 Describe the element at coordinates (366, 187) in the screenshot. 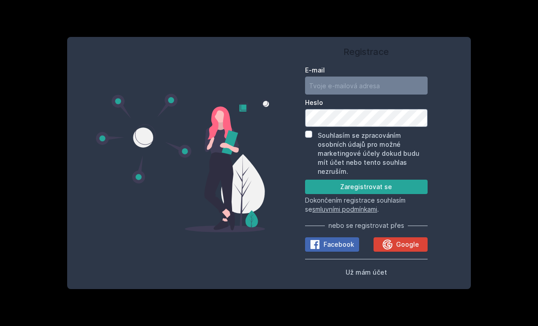

I see `button: Zaregistrovat se` at that location.